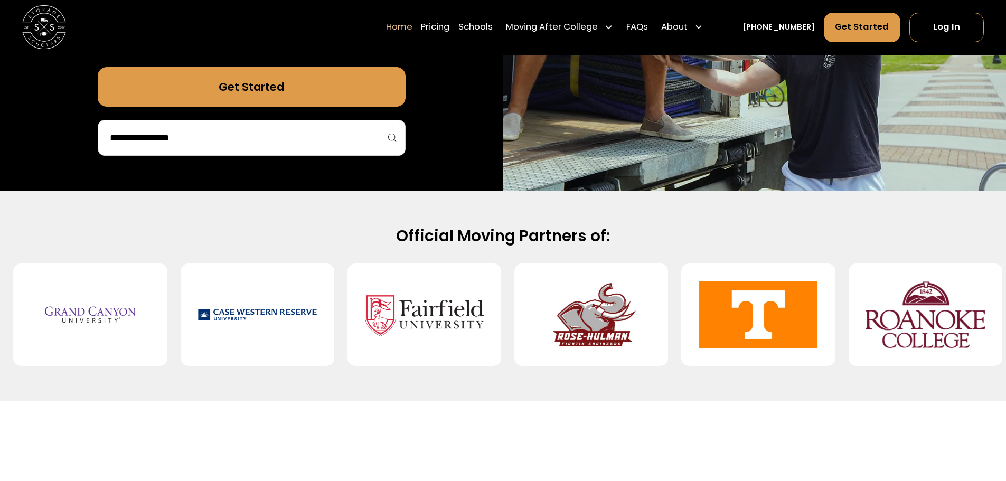  Describe the element at coordinates (435, 27) in the screenshot. I see `a: Pricing` at that location.